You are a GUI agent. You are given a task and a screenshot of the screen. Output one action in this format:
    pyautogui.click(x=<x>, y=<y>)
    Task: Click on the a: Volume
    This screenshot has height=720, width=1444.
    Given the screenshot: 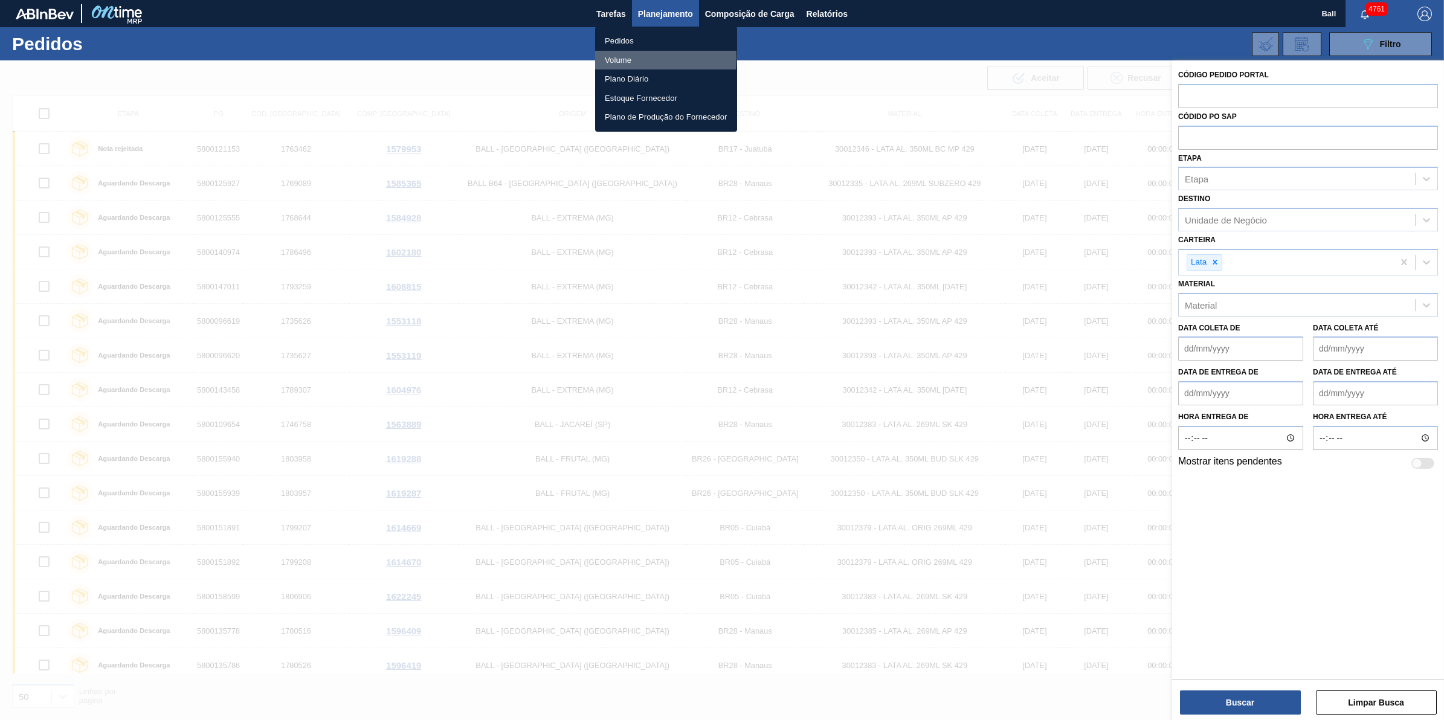 What is the action you would take?
    pyautogui.click(x=666, y=60)
    